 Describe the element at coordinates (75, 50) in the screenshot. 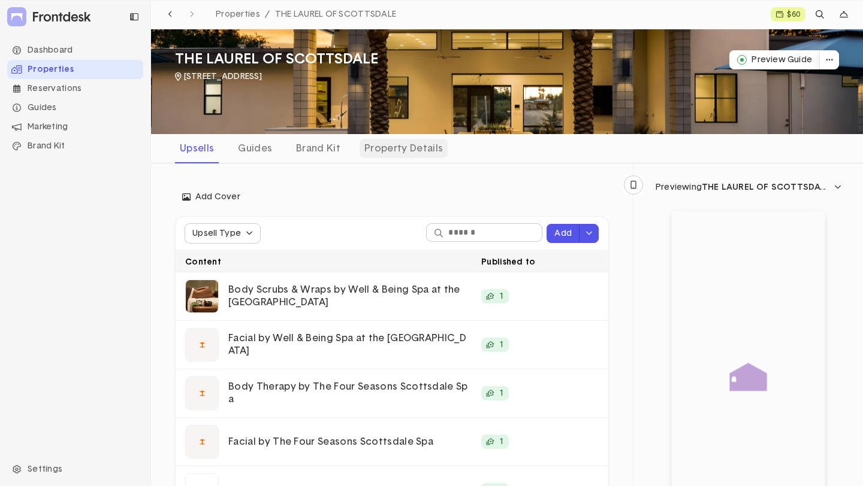

I see `div: Dashboard` at that location.